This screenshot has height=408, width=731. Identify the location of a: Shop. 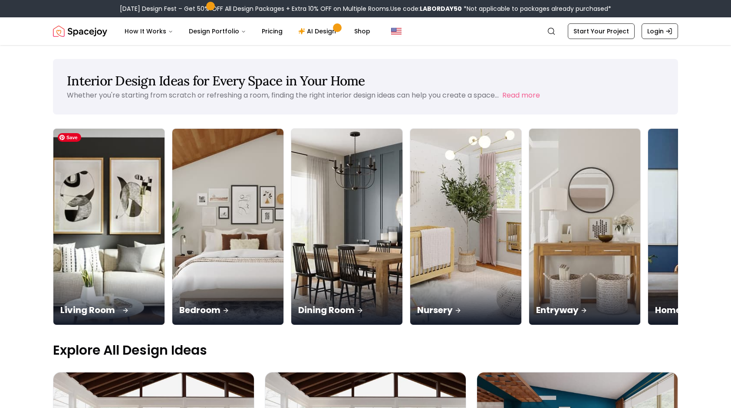
(362, 31).